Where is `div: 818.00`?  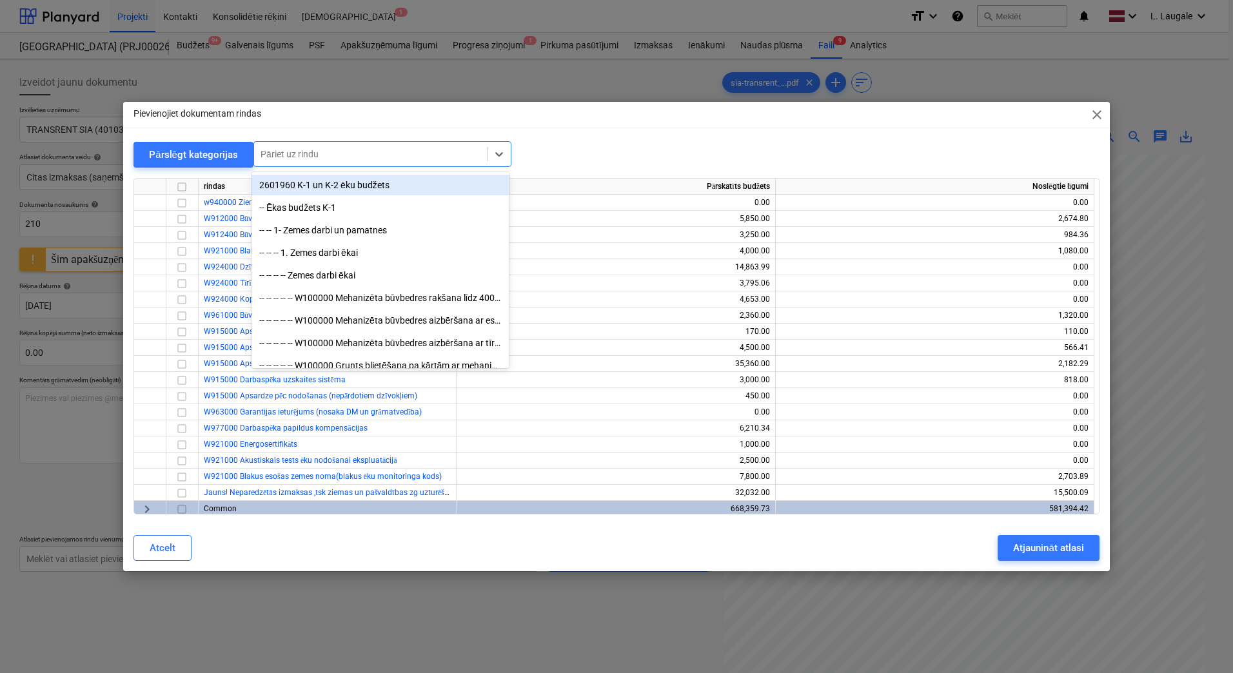 div: 818.00 is located at coordinates (934, 380).